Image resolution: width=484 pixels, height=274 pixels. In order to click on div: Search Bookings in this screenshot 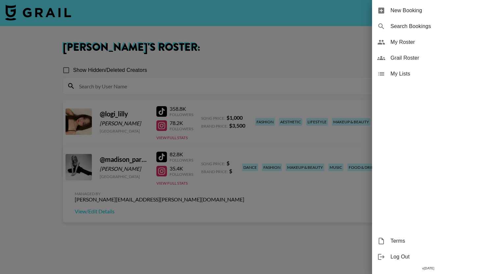, I will do `click(428, 26)`.